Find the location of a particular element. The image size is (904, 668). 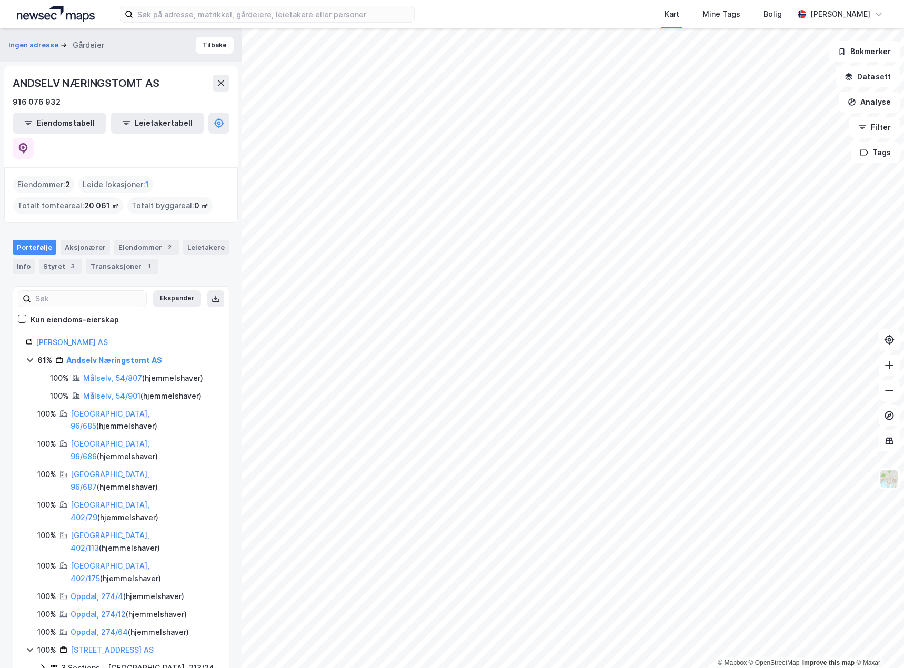

button: Ingen adresse is located at coordinates (34, 45).